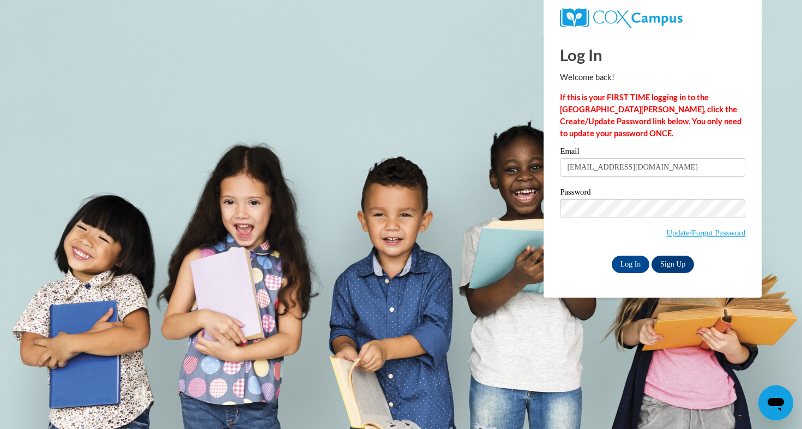 This screenshot has width=802, height=429. I want to click on label: Email, so click(653, 153).